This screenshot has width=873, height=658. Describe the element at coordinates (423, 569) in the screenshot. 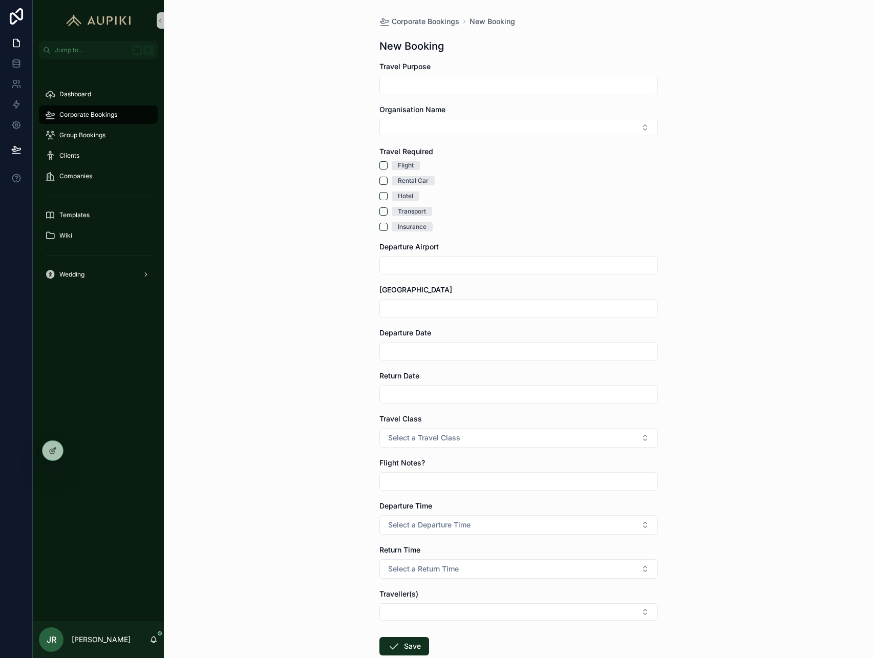

I see `span: Select a Return Time` at that location.